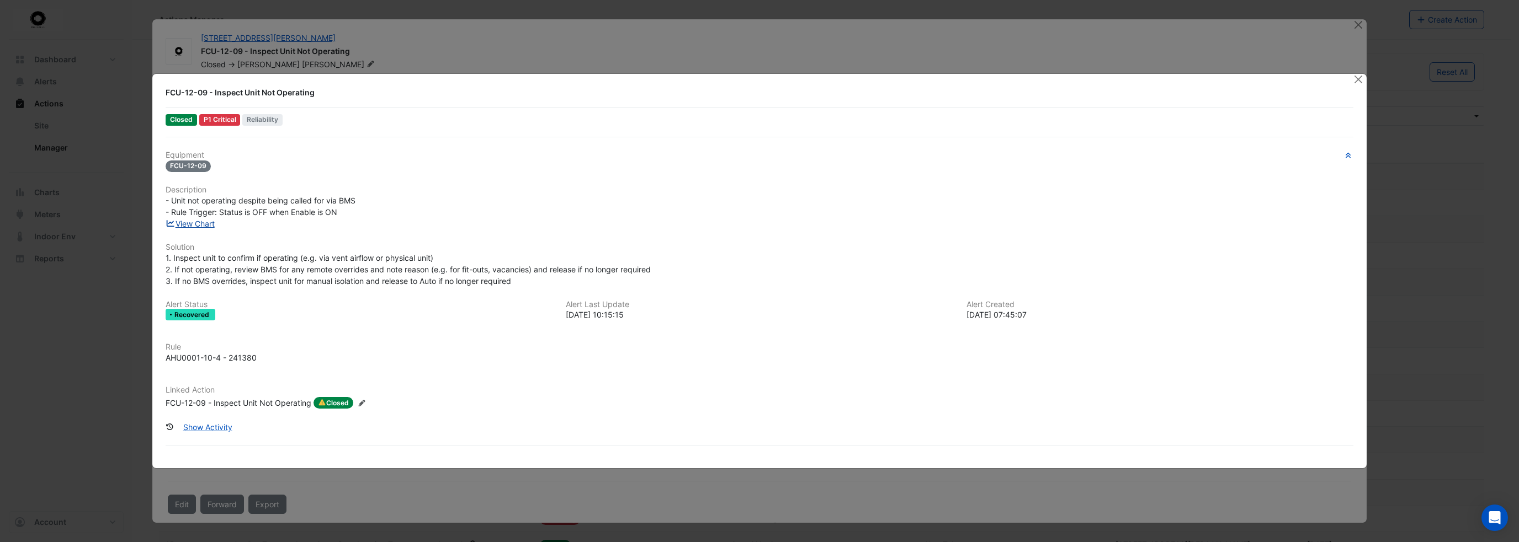  I want to click on button: Show Activity, so click(208, 427).